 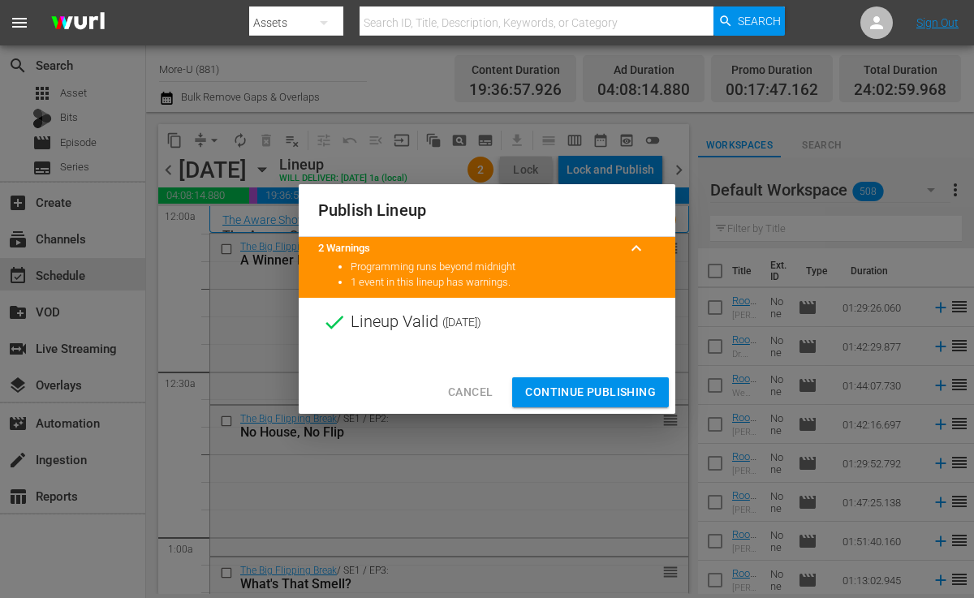 What do you see at coordinates (78, 23) in the screenshot?
I see `img: ans4CAIJ8jUAAAAAAAAAAAAAAAAAAAAAAAAgQb4GAAAAAAAAAAAAAAAAAAAAAAAAJMjXAAAAAAAAAAAAAAAAAAAAAAAAgAT5G...` at bounding box center [78, 23].